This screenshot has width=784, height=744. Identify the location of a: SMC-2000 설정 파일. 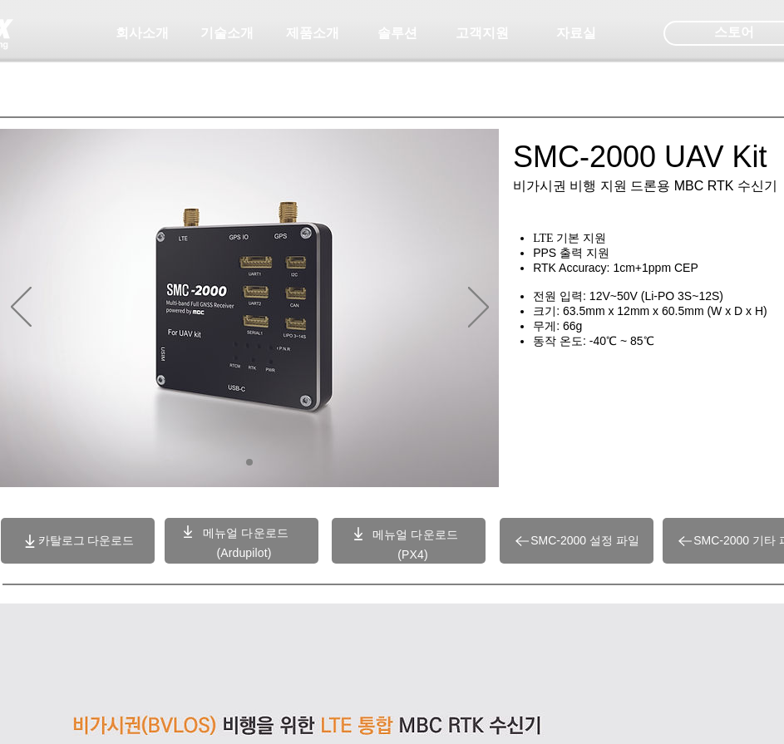
(576, 540).